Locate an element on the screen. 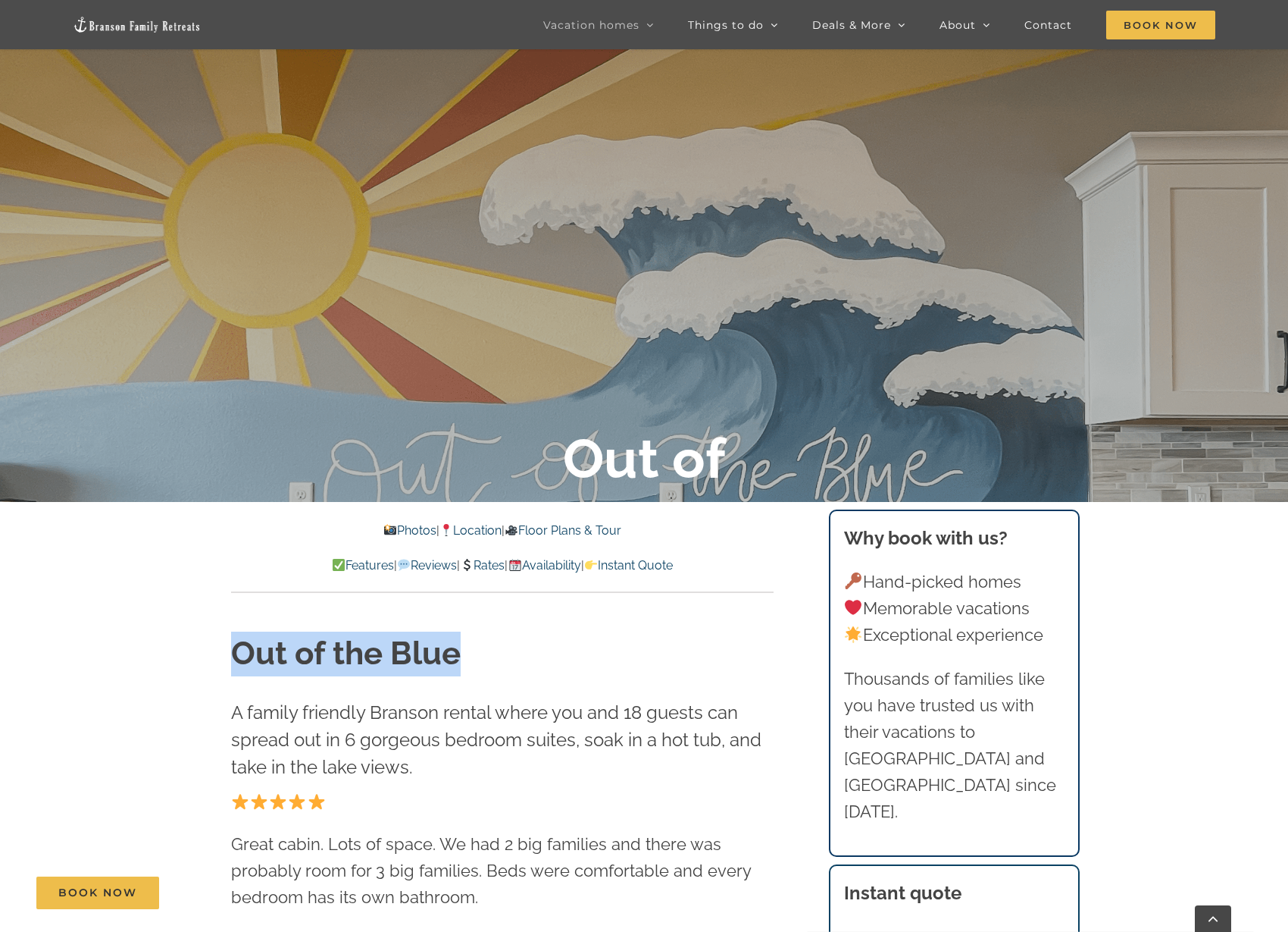 The width and height of the screenshot is (1288, 932). a: Reviews is located at coordinates (426, 565).